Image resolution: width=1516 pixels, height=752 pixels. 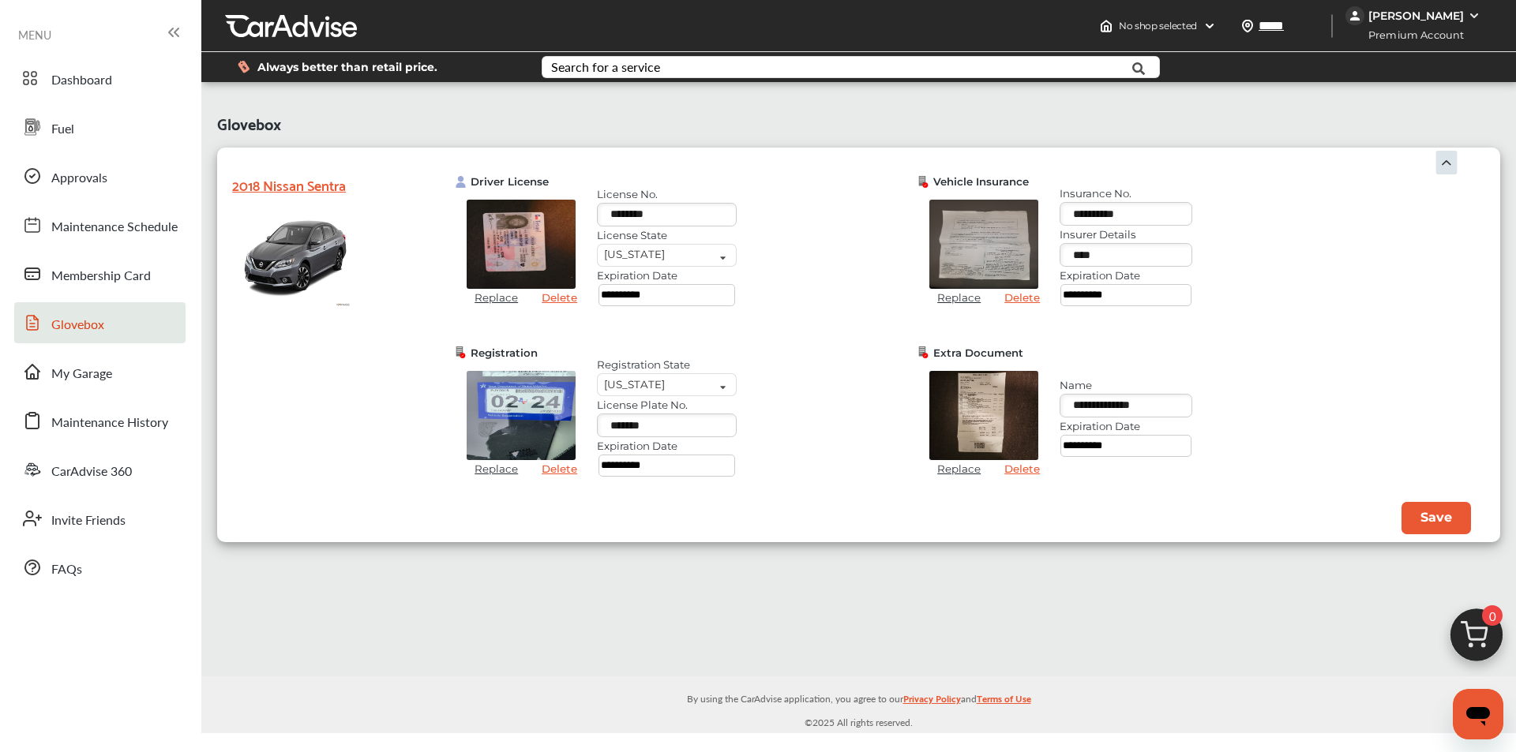 What do you see at coordinates (984, 244) in the screenshot?
I see `img: iNSURANCE.jpg` at bounding box center [984, 244].